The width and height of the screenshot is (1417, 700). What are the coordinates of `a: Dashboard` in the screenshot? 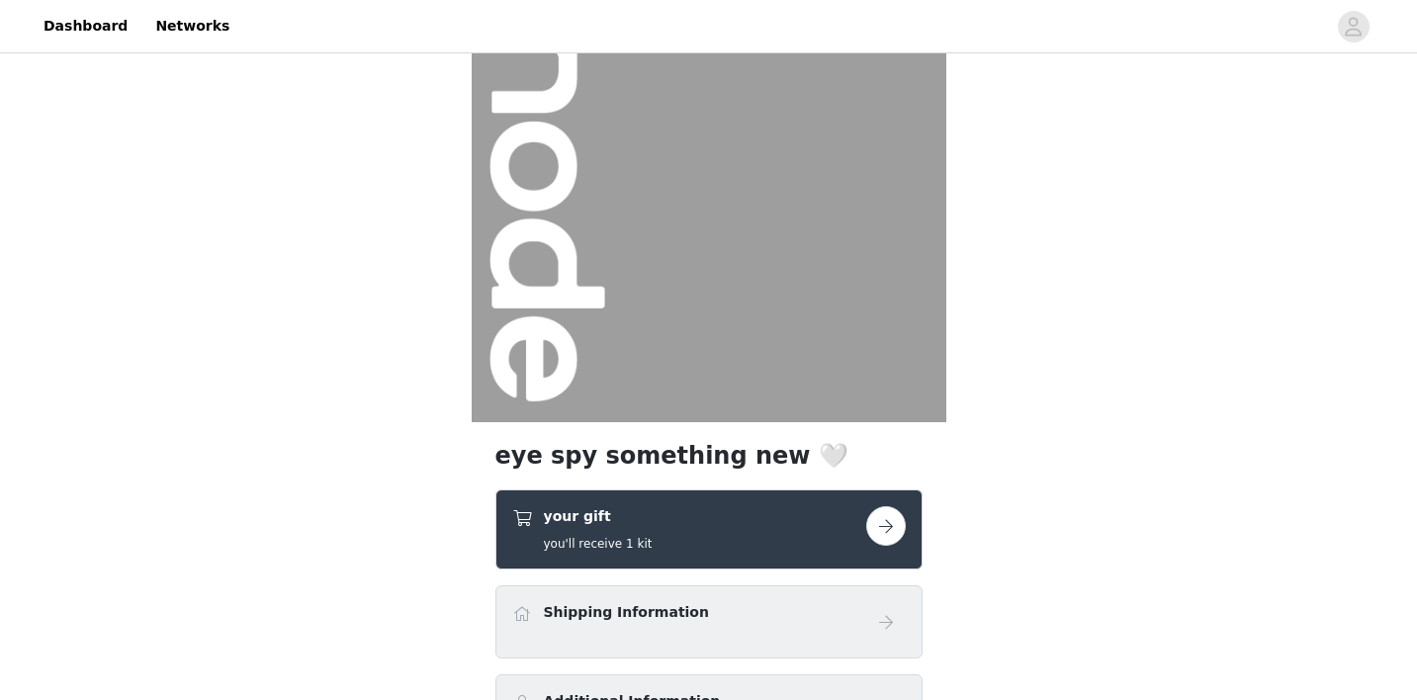 It's located at (85, 26).